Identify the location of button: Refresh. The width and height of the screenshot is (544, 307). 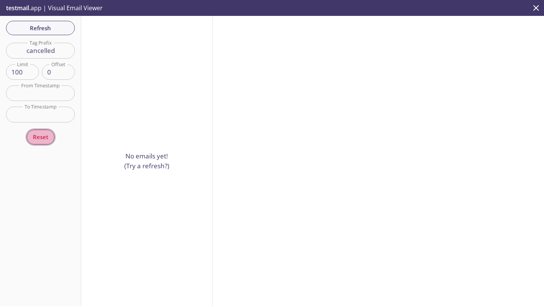
(40, 28).